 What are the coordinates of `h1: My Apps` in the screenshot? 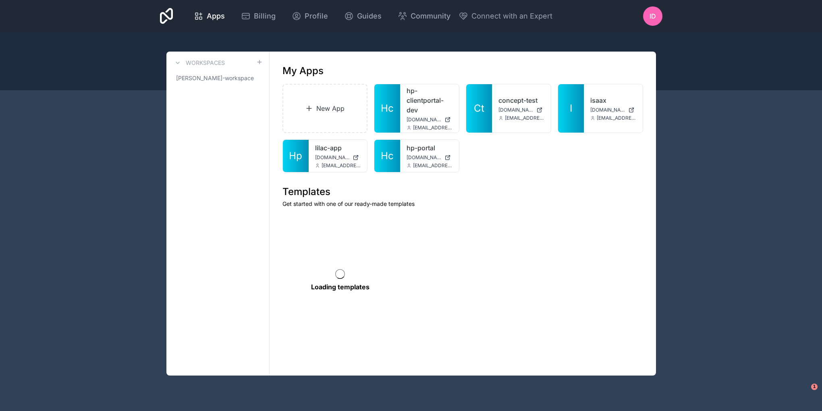 It's located at (303, 71).